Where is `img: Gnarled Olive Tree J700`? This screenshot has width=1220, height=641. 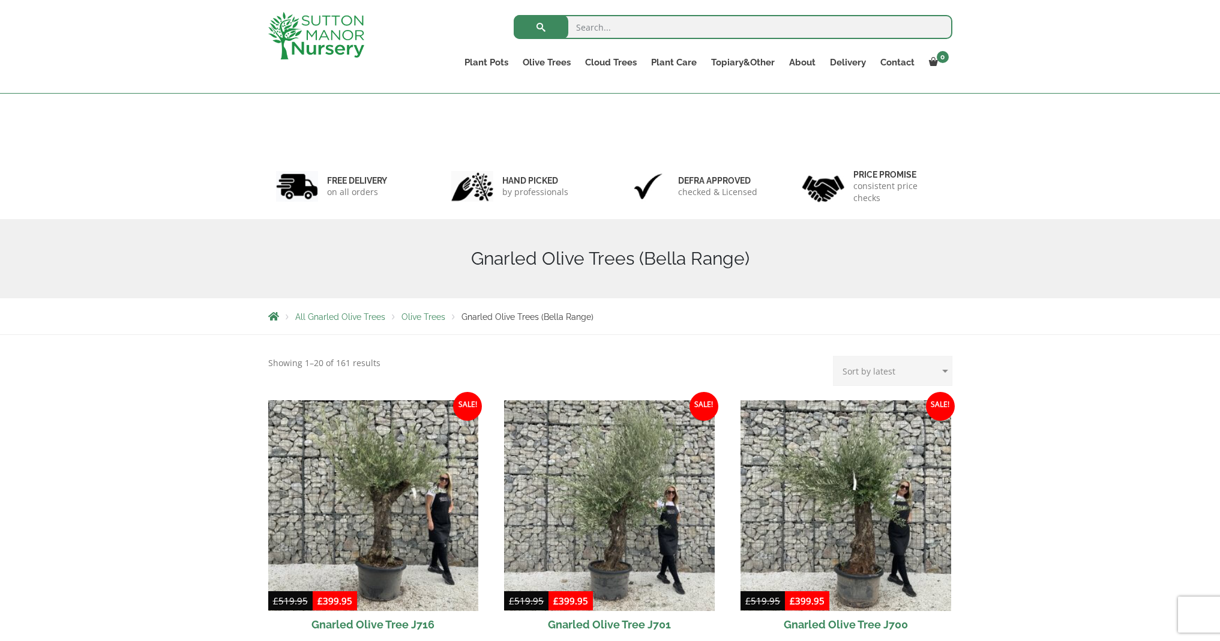 img: Gnarled Olive Tree J700 is located at coordinates (845, 505).